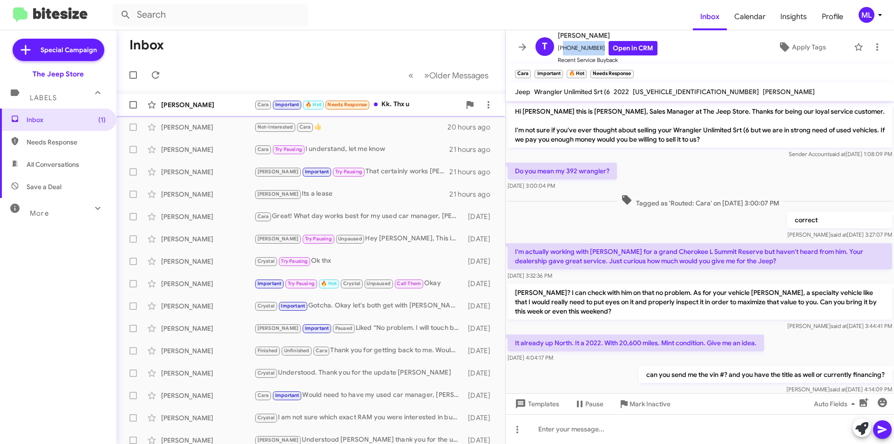 The height and width of the screenshot is (444, 894). I want to click on span: Insights, so click(794, 17).